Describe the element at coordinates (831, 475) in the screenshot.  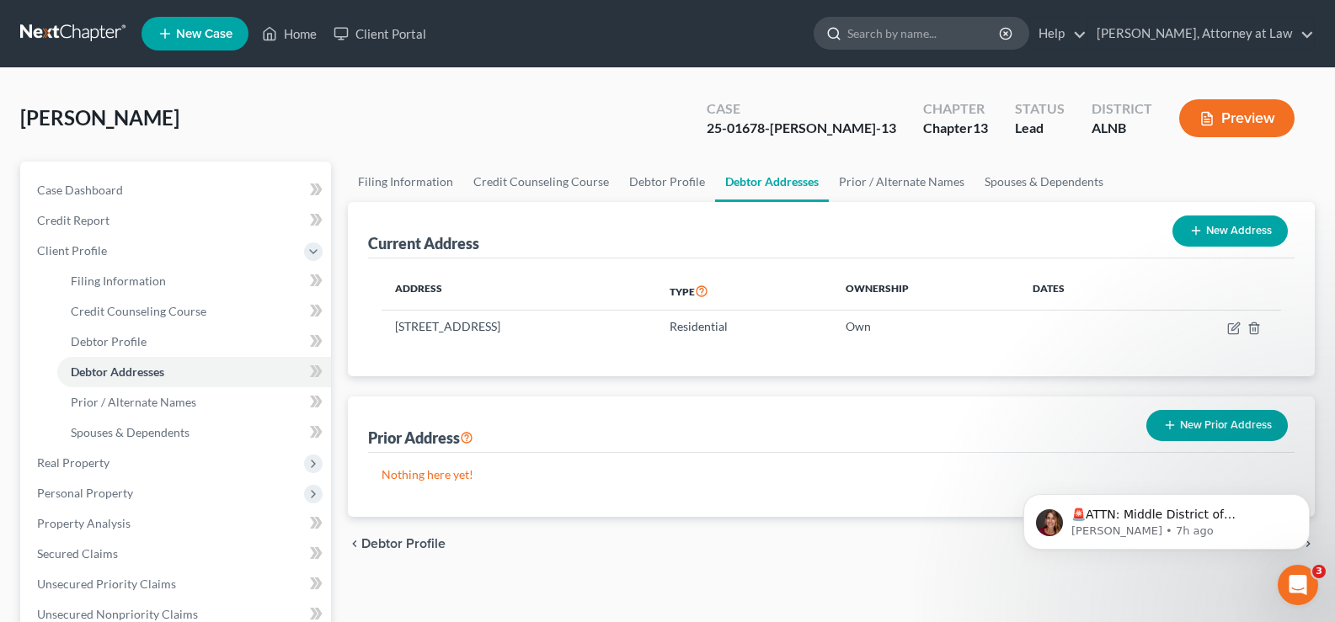
I see `p: Nothing here yet!` at that location.